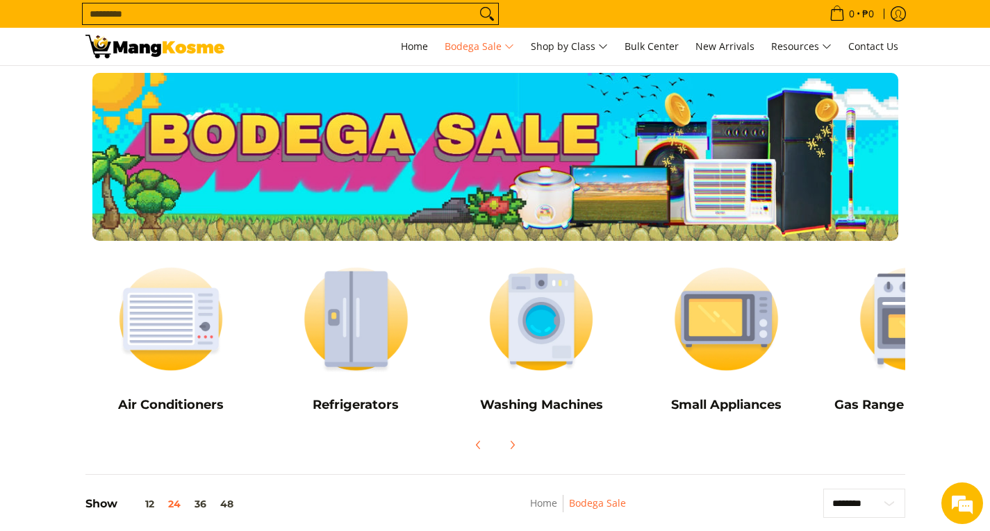 The width and height of the screenshot is (990, 531). What do you see at coordinates (572, 47) in the screenshot?
I see `nav: Main Menu` at bounding box center [572, 47].